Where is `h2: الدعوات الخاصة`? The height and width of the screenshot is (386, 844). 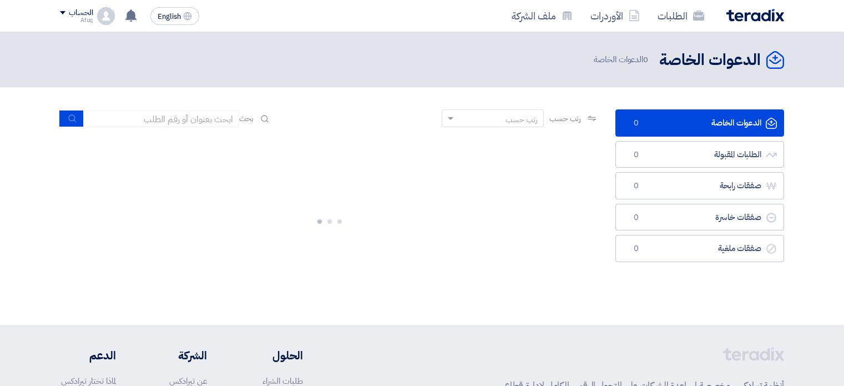
h2: الدعوات الخاصة is located at coordinates (710, 60).